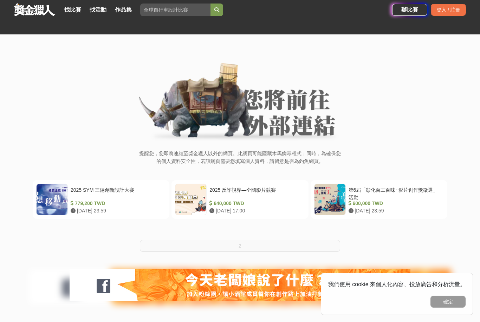  What do you see at coordinates (240, 103) in the screenshot?
I see `img: External Link Banner` at bounding box center [240, 103].